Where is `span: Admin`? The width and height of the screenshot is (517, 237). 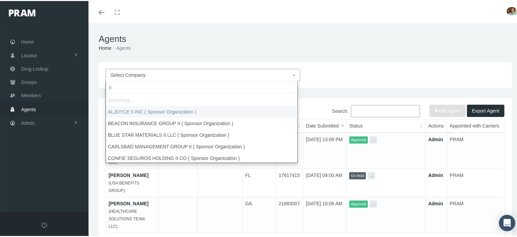 span: Admin is located at coordinates (28, 122).